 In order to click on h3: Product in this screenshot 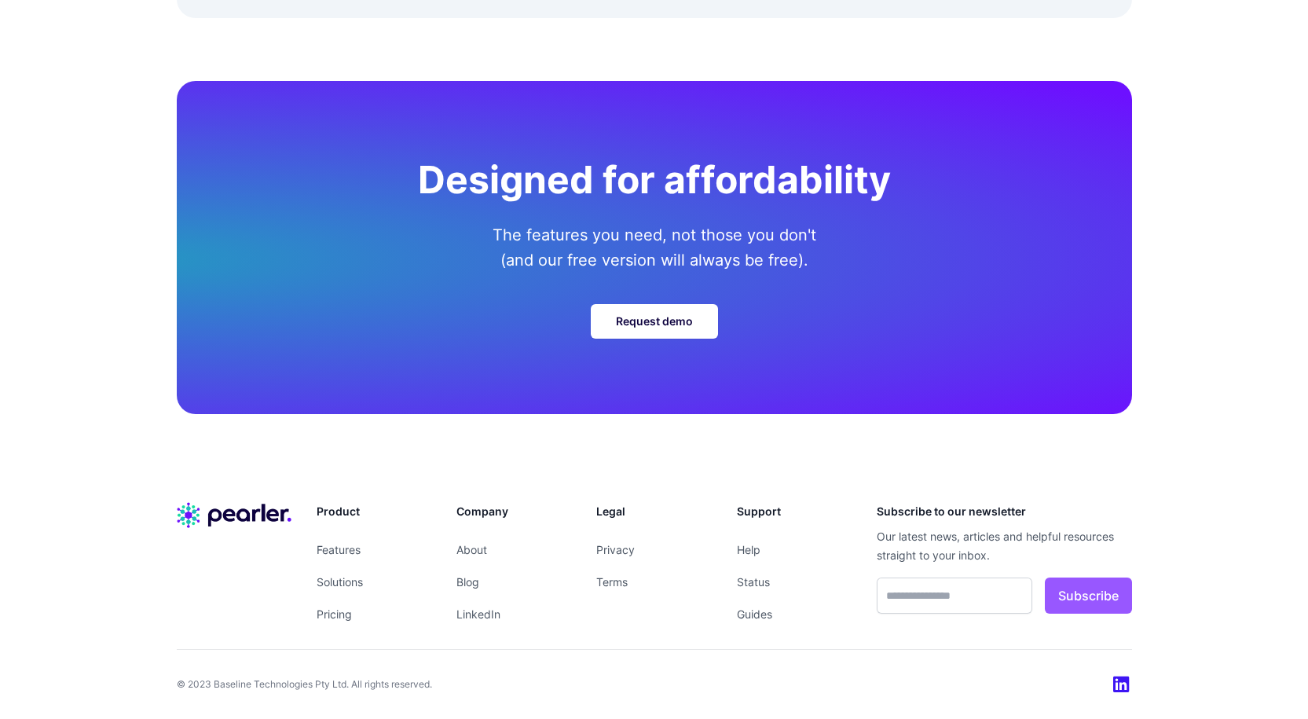, I will do `click(374, 511)`.